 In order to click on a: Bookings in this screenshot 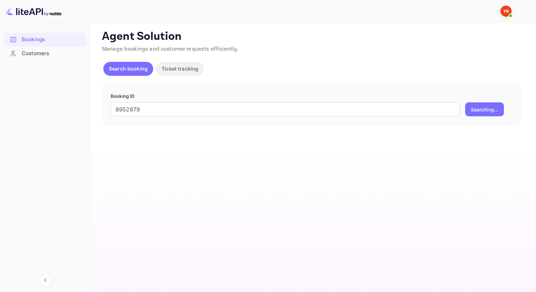, I will do `click(45, 39)`.